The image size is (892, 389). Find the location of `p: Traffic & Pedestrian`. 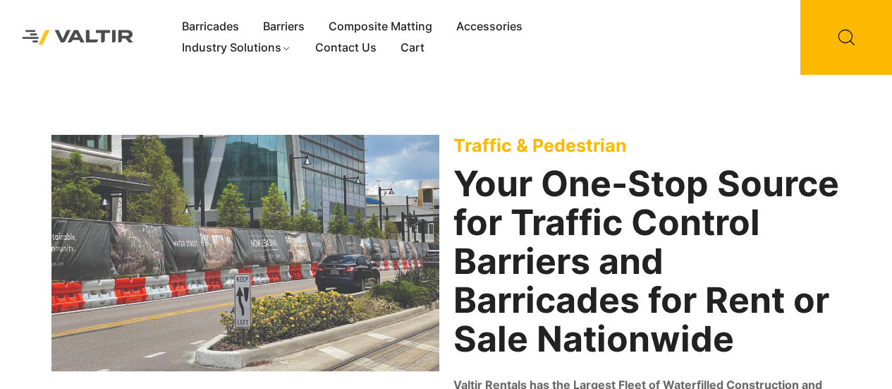

p: Traffic & Pedestrian is located at coordinates (647, 145).